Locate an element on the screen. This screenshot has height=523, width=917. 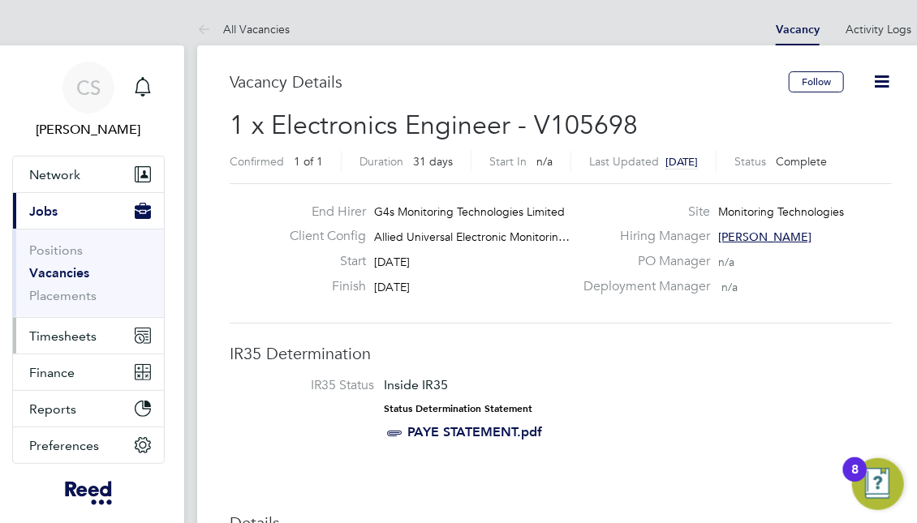
button: Open Resource Center, 8 new notifications is located at coordinates (878, 484).